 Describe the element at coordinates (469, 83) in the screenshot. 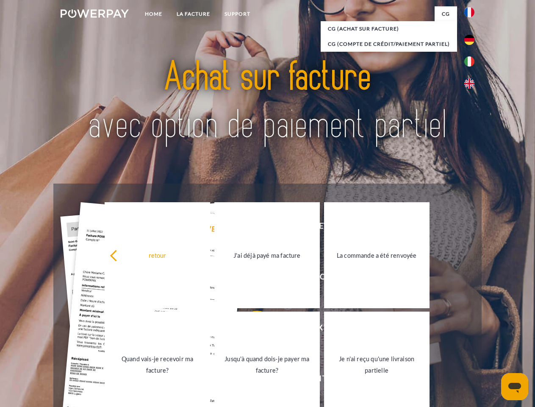

I see `img: en` at that location.